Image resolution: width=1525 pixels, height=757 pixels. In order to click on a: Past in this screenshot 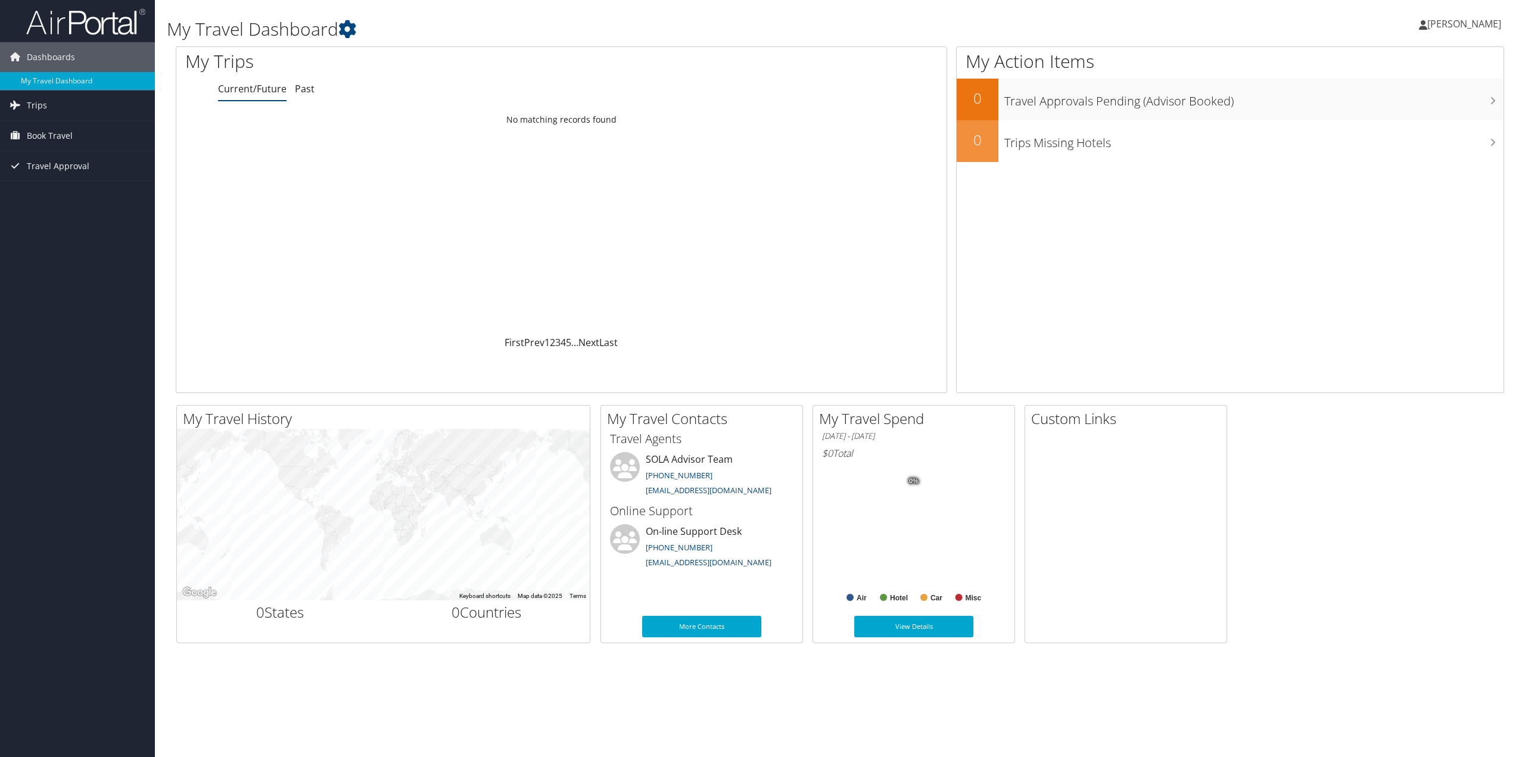, I will do `click(304, 89)`.